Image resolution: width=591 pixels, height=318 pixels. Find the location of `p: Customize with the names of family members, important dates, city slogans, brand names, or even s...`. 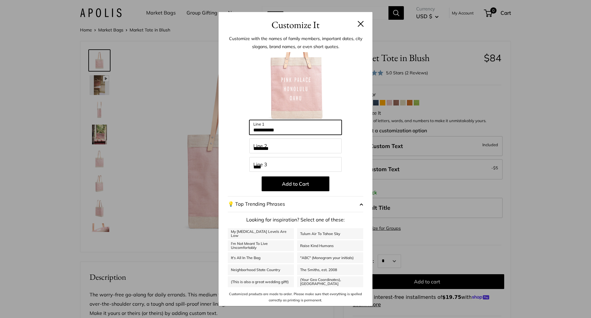

p: Customize with the names of family members, important dates, city slogans, brand names, or even s... is located at coordinates (296, 43).